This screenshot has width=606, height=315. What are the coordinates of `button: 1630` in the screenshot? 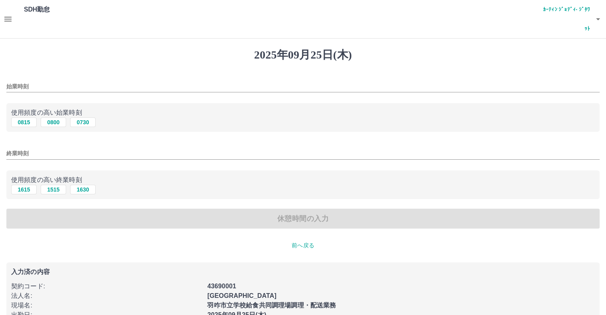 It's located at (83, 190).